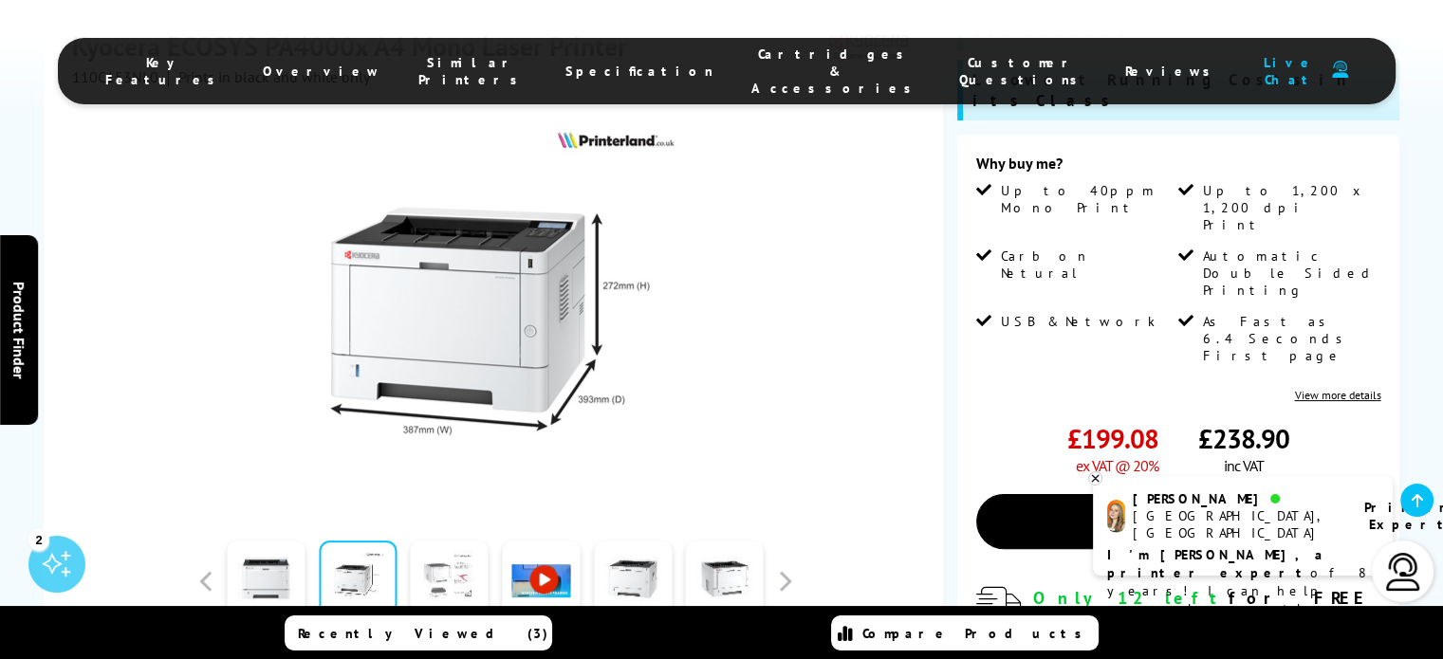 This screenshot has height=659, width=1443. What do you see at coordinates (19, 329) in the screenshot?
I see `span: Product Finder` at bounding box center [19, 329].